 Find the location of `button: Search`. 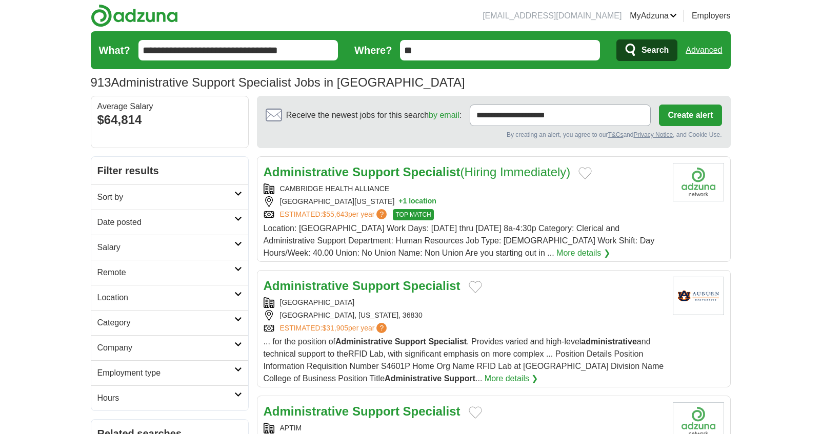

button: Search is located at coordinates (646, 50).